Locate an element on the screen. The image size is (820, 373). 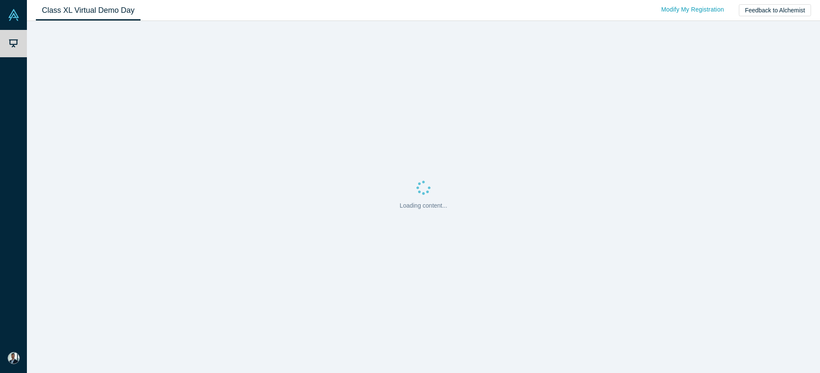
p: Loading content... is located at coordinates (423, 206).